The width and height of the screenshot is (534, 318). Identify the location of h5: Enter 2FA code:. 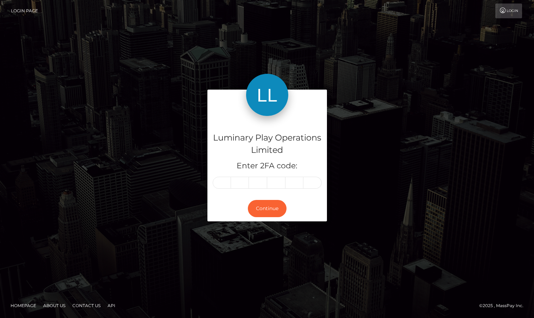
(267, 166).